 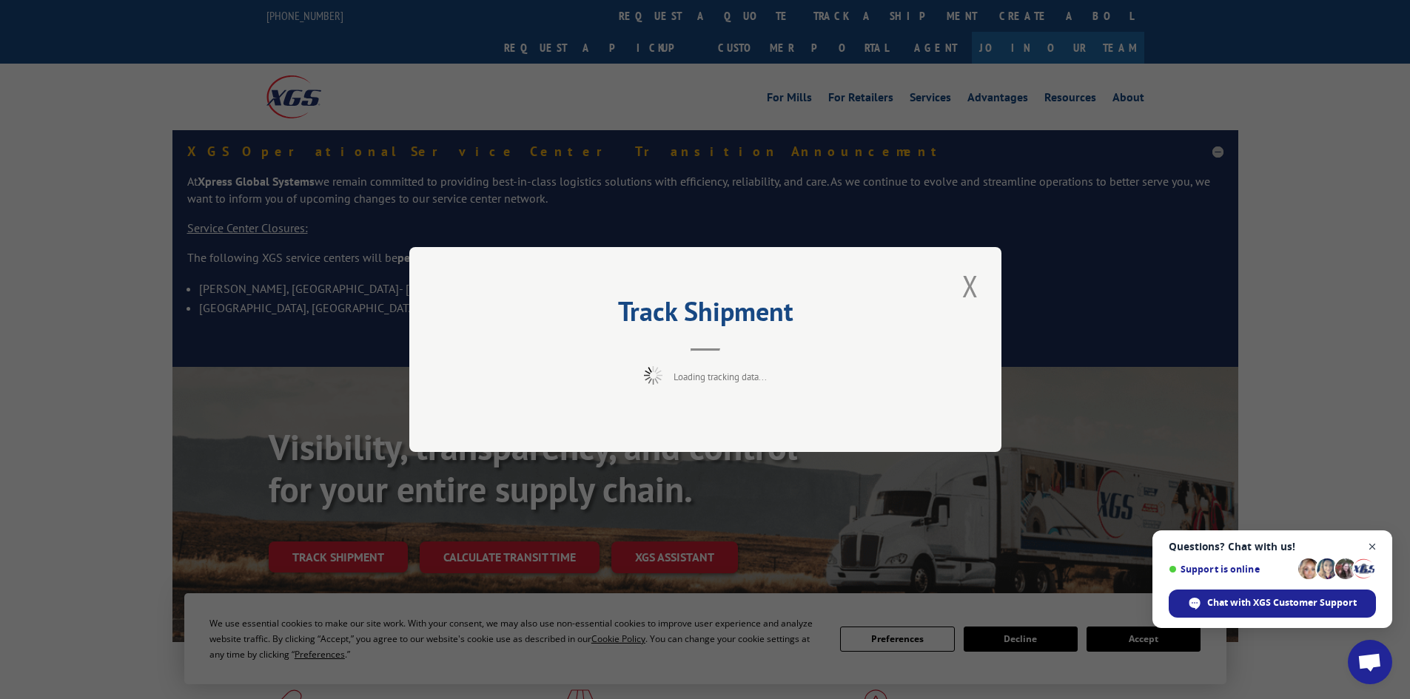 What do you see at coordinates (1272, 547) in the screenshot?
I see `span: Questions? Chat with us!` at bounding box center [1272, 547].